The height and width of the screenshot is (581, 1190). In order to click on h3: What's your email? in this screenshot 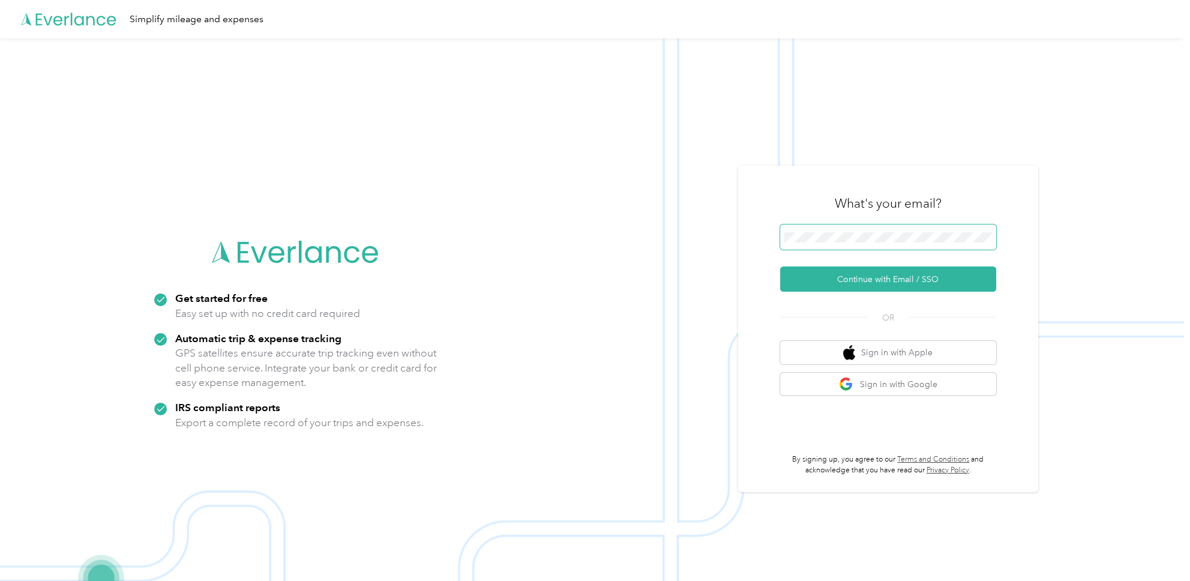, I will do `click(888, 203)`.